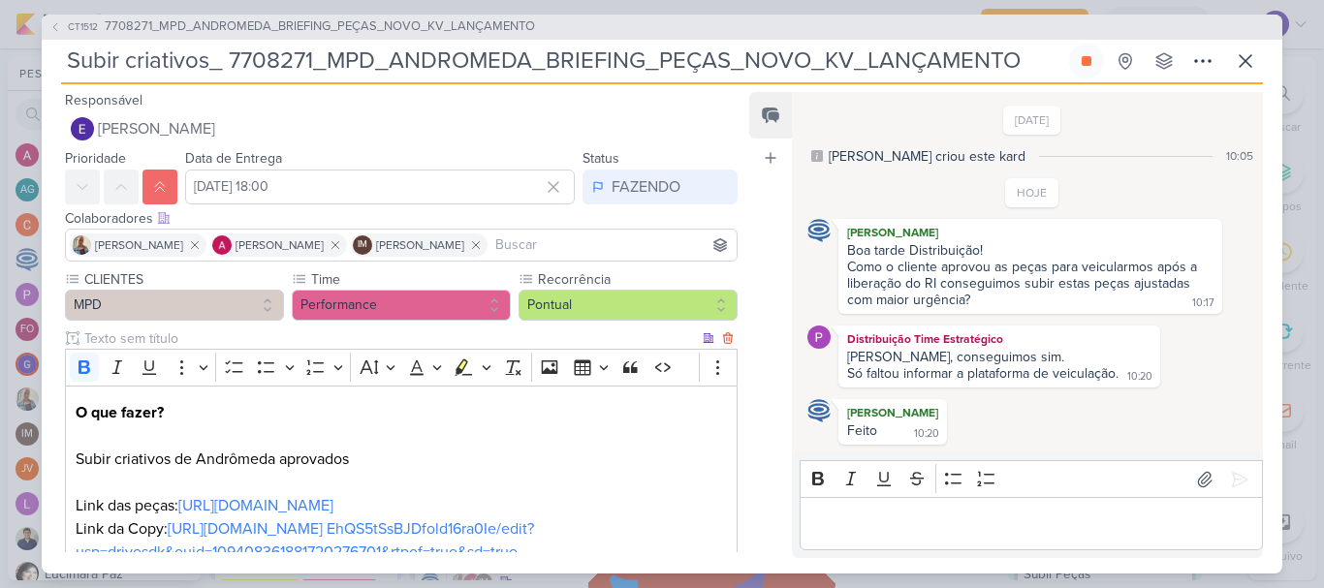  What do you see at coordinates (1240, 156) in the screenshot?
I see `div: 10:05` at bounding box center [1240, 156].